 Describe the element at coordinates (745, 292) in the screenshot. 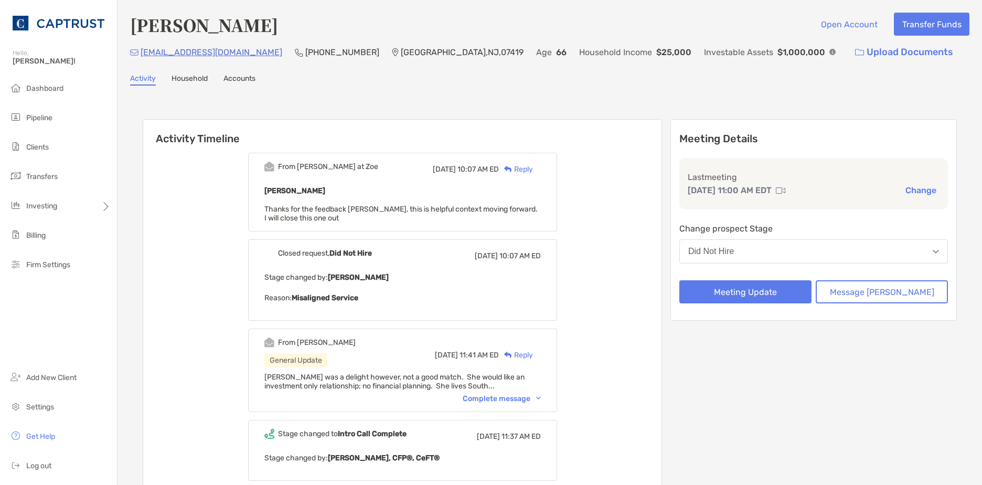

I see `button: Meeting Update` at that location.